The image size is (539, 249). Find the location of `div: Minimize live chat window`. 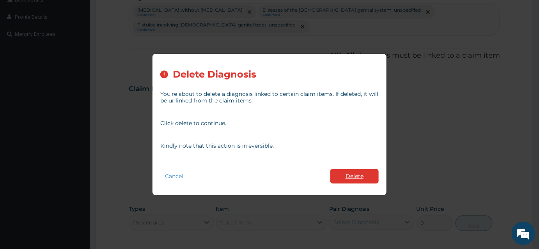

div: Minimize live chat window is located at coordinates (137, 13).